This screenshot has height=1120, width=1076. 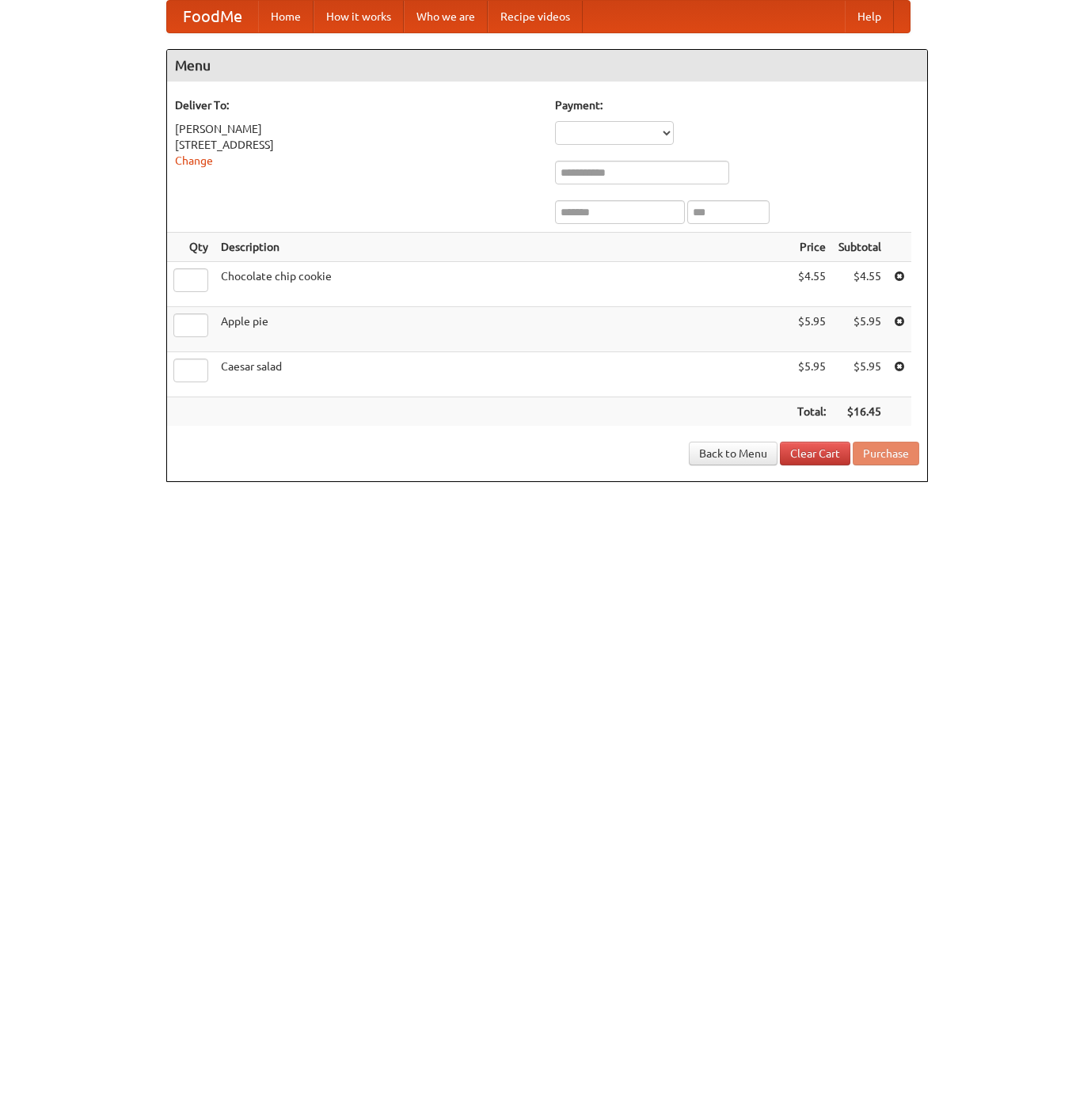 I want to click on a: Clear Cart, so click(x=815, y=454).